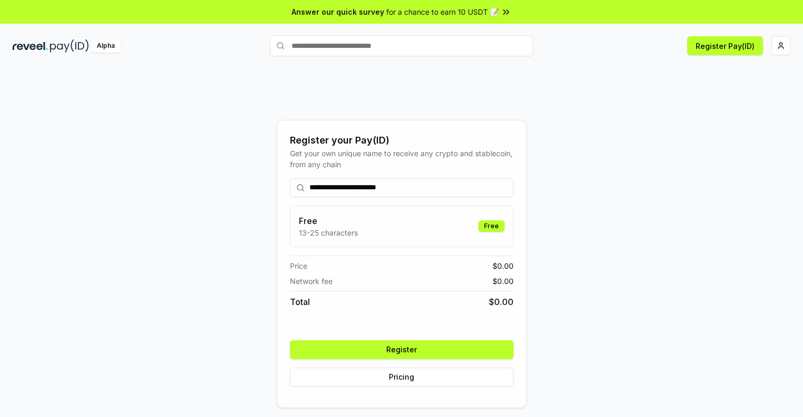  What do you see at coordinates (442, 12) in the screenshot?
I see `span: for a chance to earn 10 USDT 📝` at bounding box center [442, 12].